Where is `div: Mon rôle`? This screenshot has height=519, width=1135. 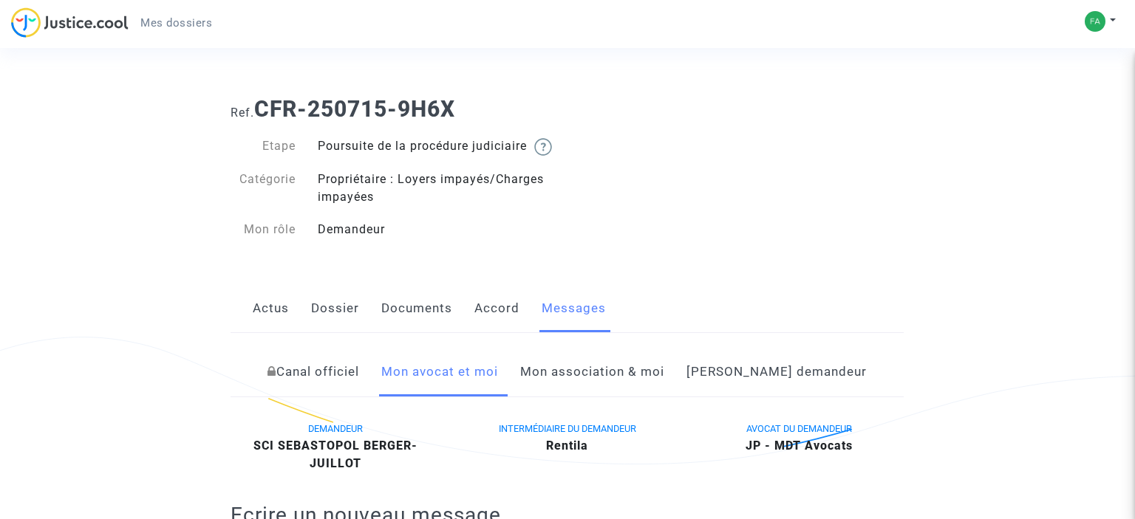
div: Mon rôle is located at coordinates (263, 230).